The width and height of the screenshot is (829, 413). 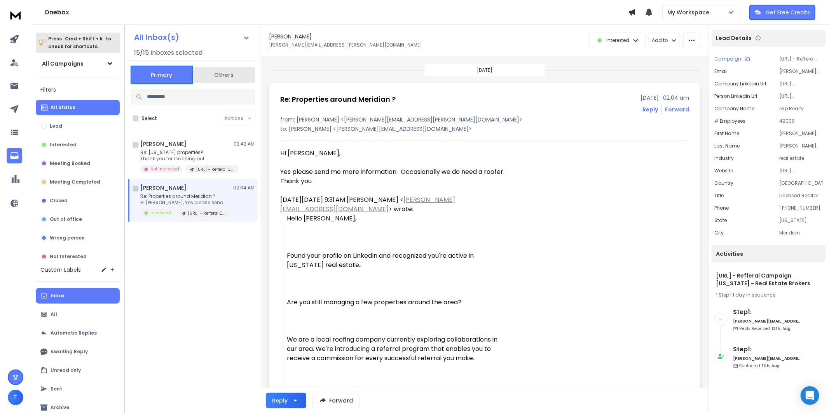 I want to click on p: Email, so click(x=721, y=71).